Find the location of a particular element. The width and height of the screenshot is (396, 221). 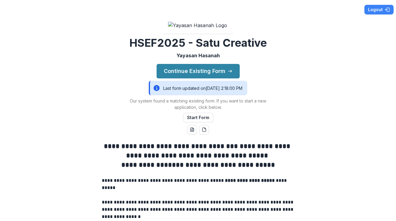

img: Yayasan Hasanah Logo is located at coordinates (198, 25).